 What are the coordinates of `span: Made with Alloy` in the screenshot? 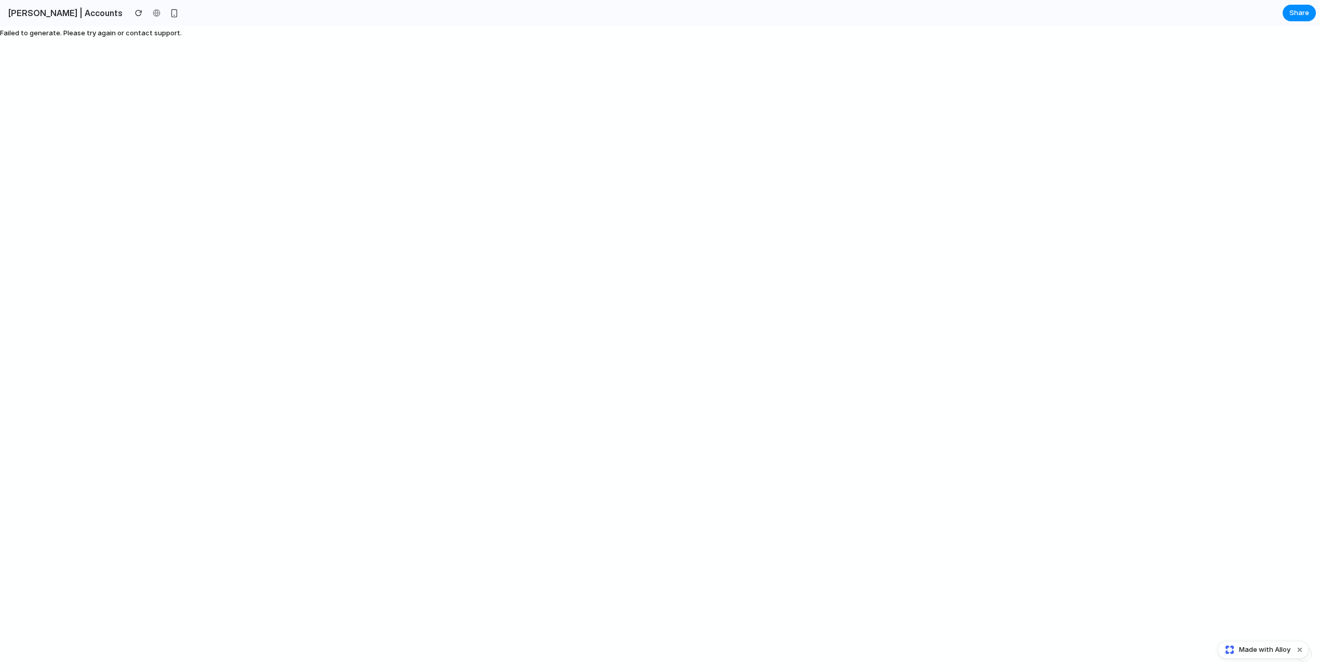 It's located at (1265, 650).